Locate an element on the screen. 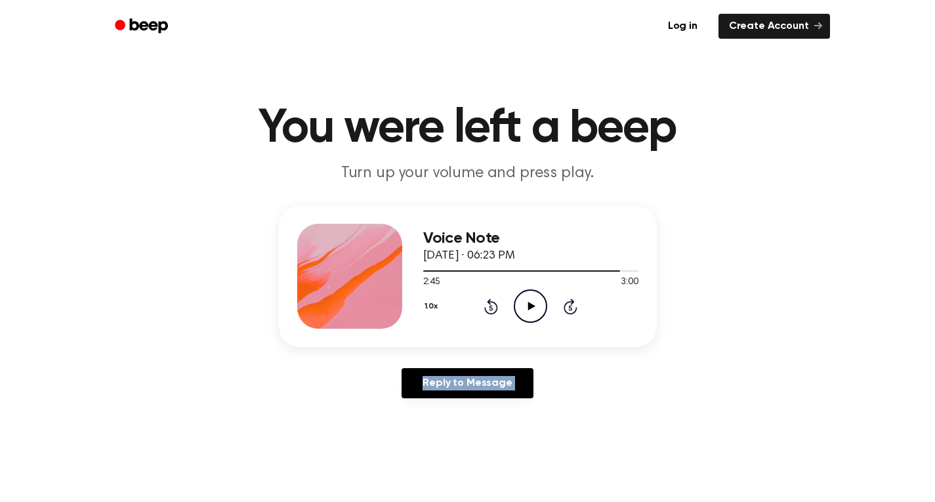  h1: You were left a beep is located at coordinates (468, 129).